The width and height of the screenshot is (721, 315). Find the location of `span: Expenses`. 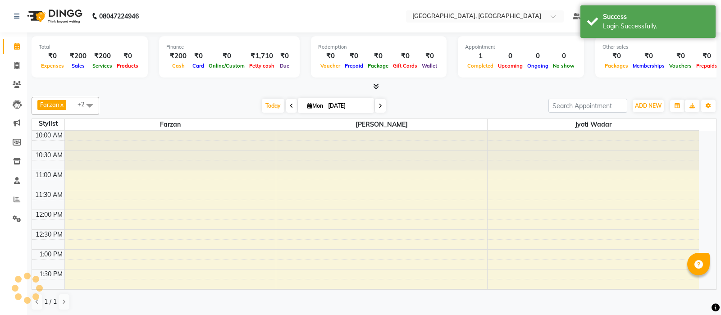

span: Expenses is located at coordinates (52, 66).